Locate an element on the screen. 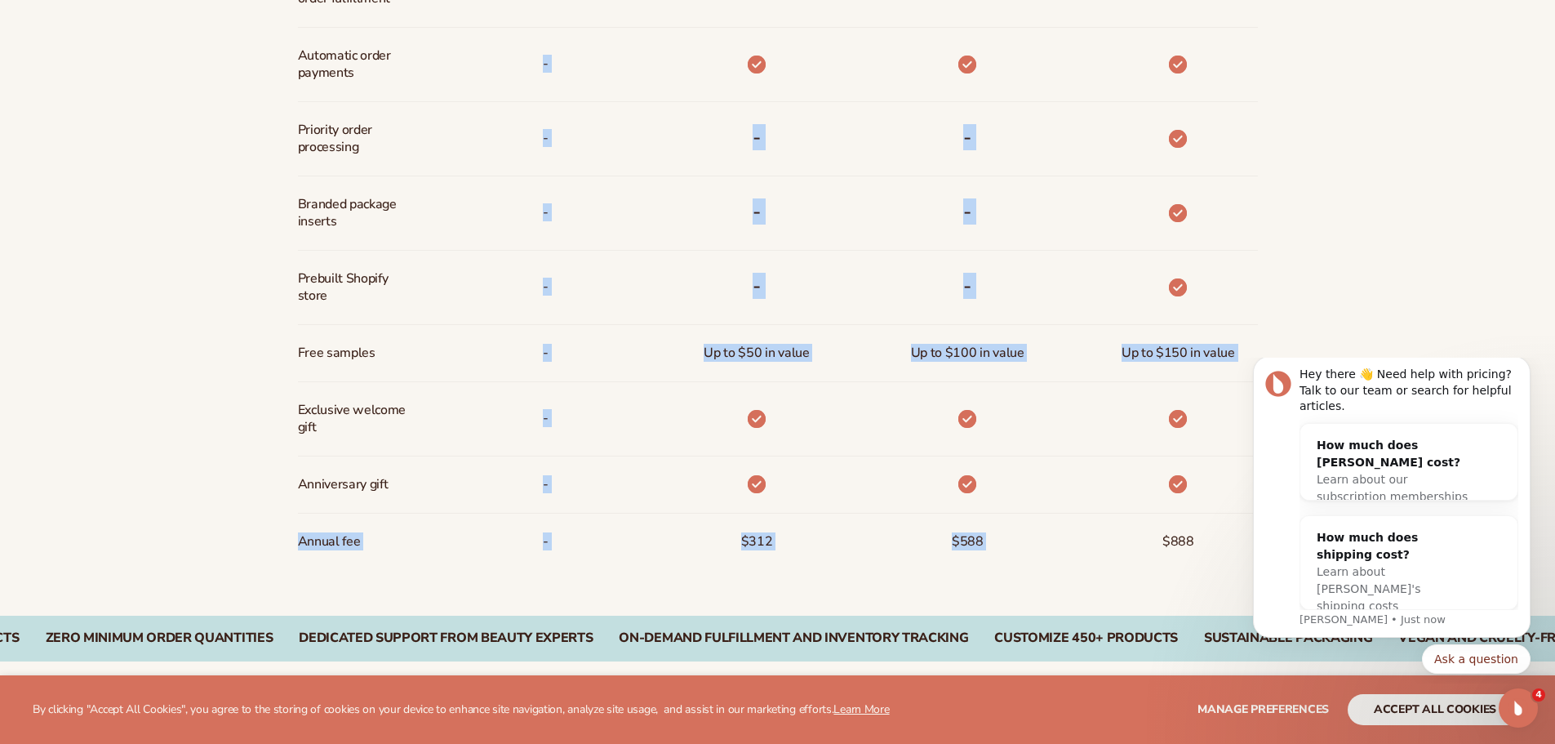 Image resolution: width=1555 pixels, height=744 pixels. button: accept all cookies is located at coordinates (1435, 709).